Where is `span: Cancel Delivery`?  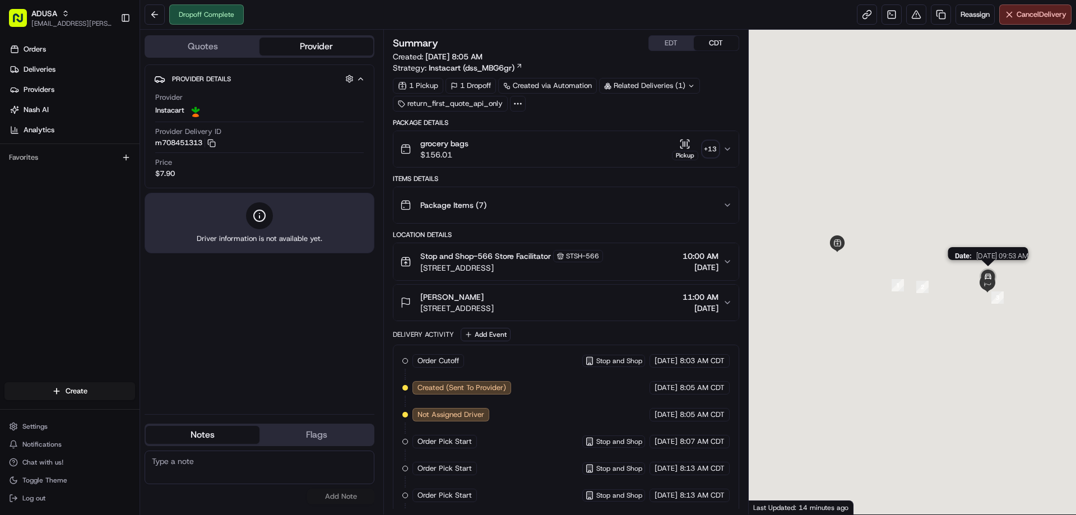 span: Cancel Delivery is located at coordinates (1041, 15).